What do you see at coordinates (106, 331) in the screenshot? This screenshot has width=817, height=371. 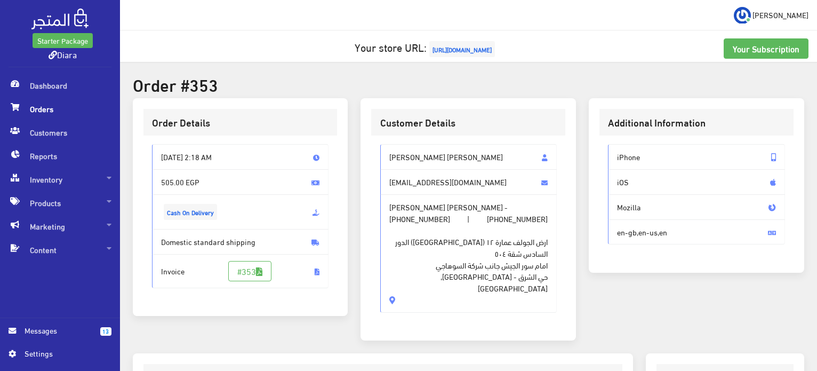 I see `span: 13` at bounding box center [106, 331].